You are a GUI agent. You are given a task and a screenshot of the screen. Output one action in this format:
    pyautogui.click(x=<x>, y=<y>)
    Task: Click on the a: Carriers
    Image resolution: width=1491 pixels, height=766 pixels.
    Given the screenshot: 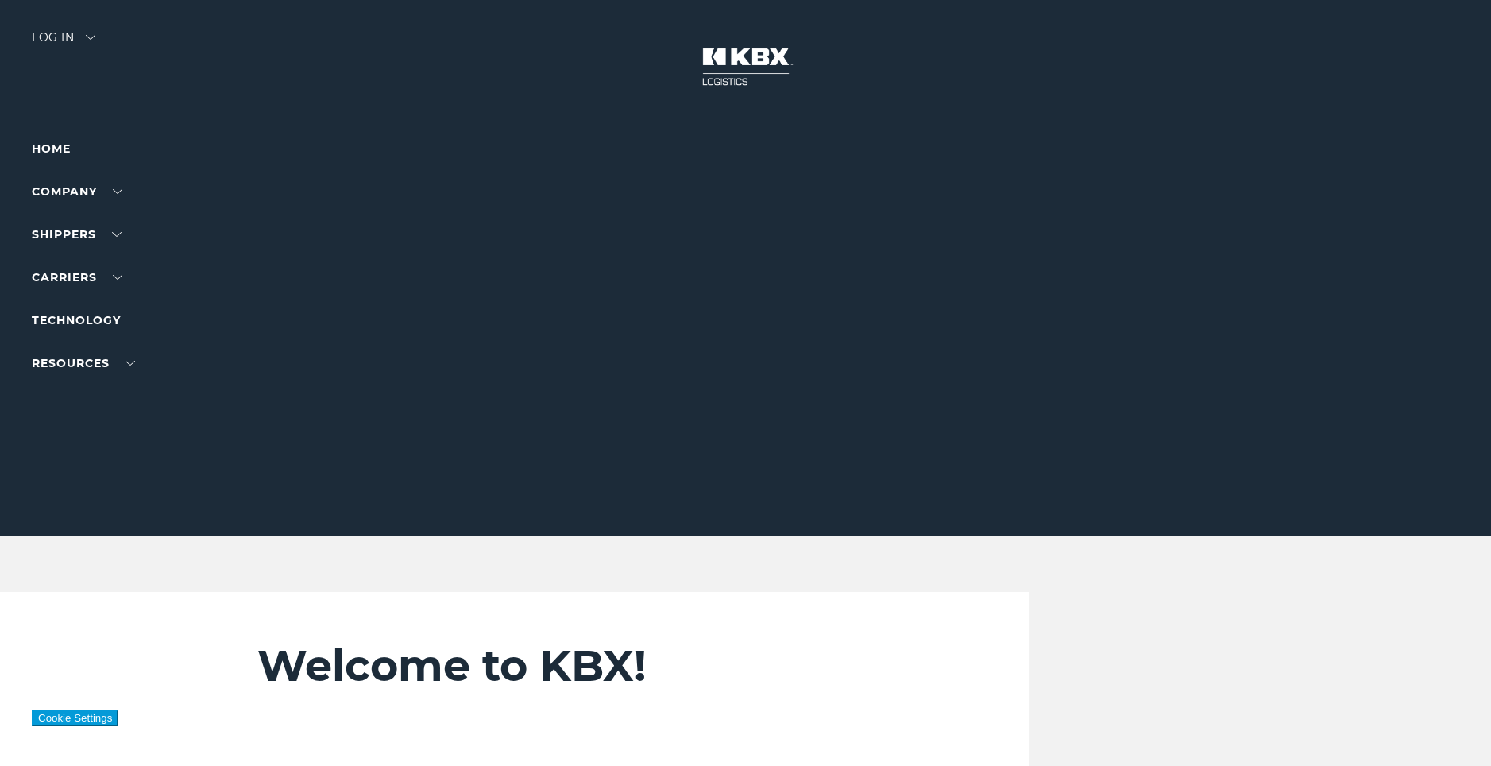 What is the action you would take?
    pyautogui.click(x=77, y=277)
    